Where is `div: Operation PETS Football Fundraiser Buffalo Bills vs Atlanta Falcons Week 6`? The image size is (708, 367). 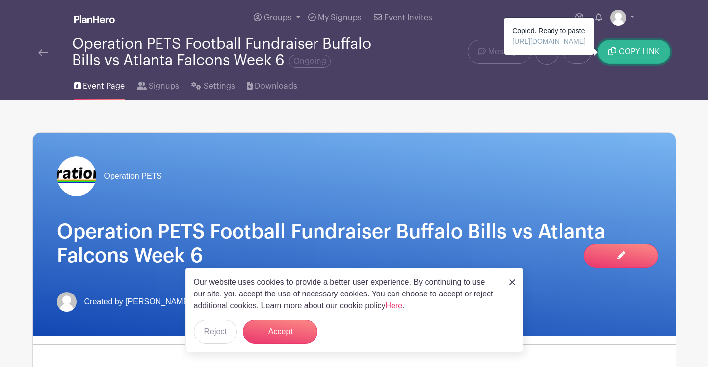 div: Operation PETS Football Fundraiser Buffalo Bills vs Atlanta Falcons Week 6 is located at coordinates (233, 52).